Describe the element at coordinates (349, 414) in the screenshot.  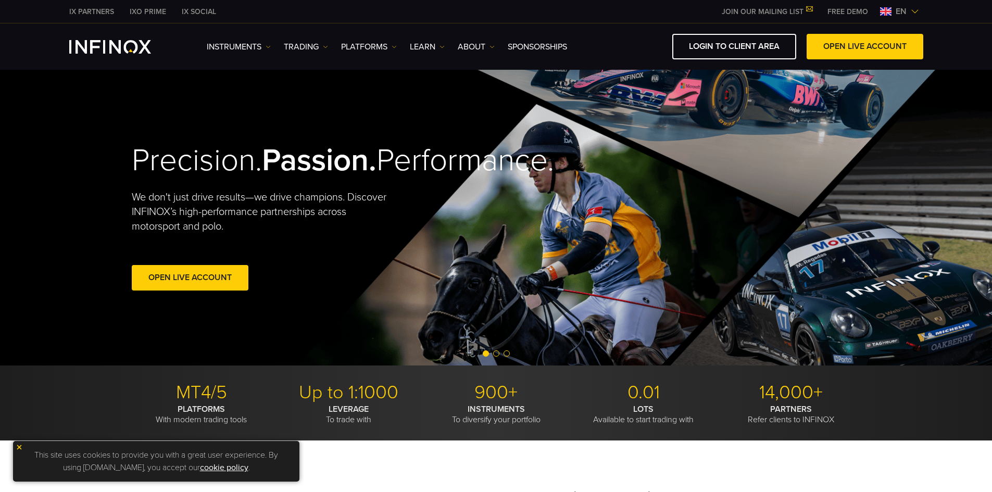
I see `p: To trade with` at that location.